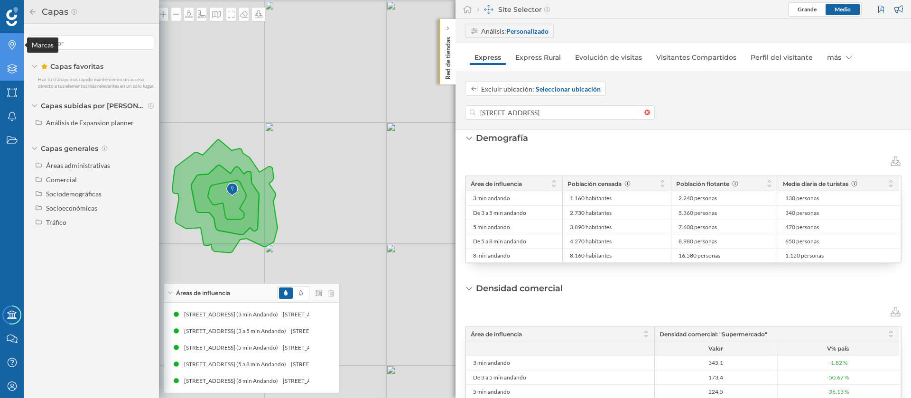  What do you see at coordinates (781, 57) in the screenshot?
I see `a: Perfil del visitante` at bounding box center [781, 57].